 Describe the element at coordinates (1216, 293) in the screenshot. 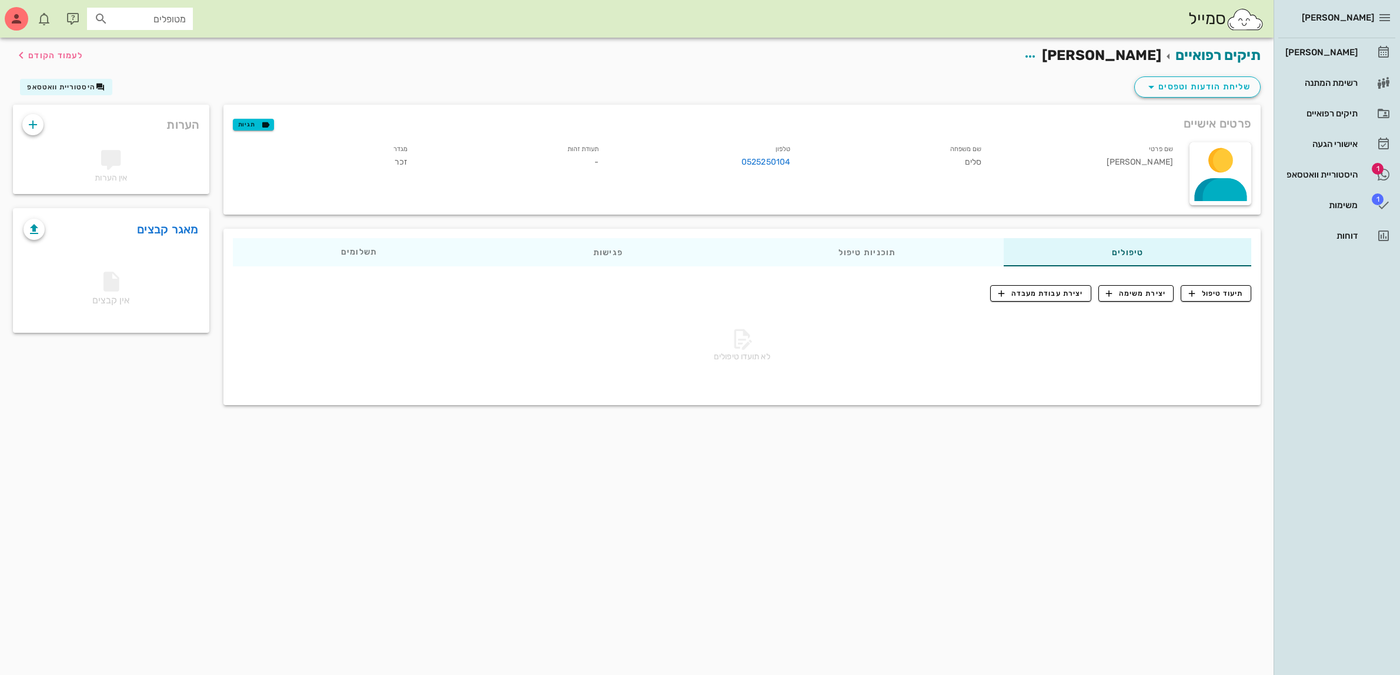

I see `span: תיעוד טיפול` at that location.